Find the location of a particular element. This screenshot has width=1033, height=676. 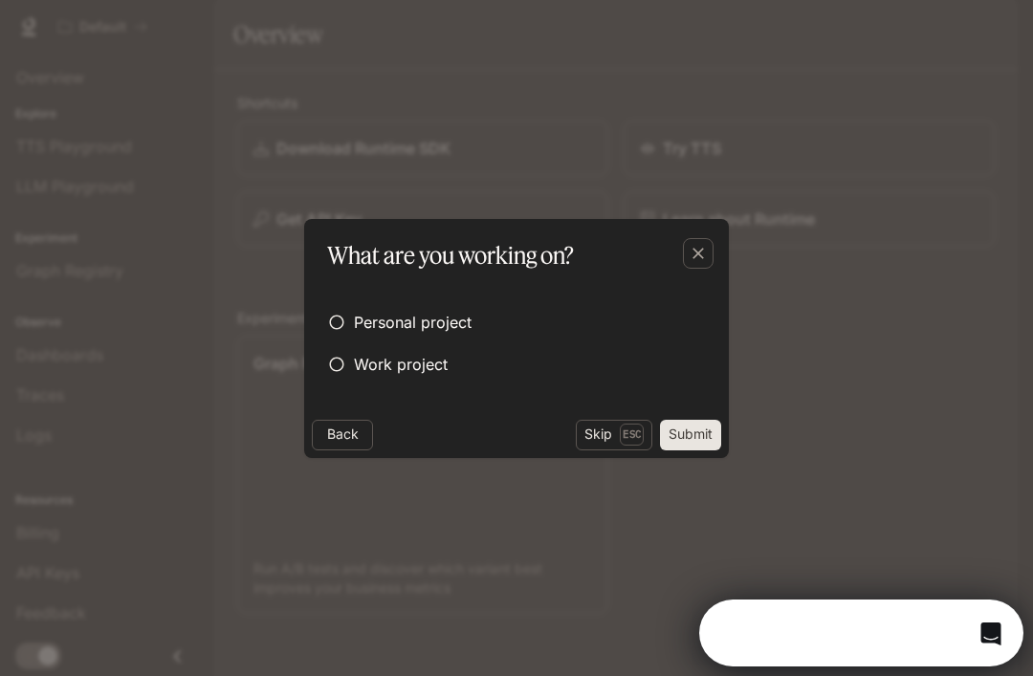

span: Work project is located at coordinates (401, 364).